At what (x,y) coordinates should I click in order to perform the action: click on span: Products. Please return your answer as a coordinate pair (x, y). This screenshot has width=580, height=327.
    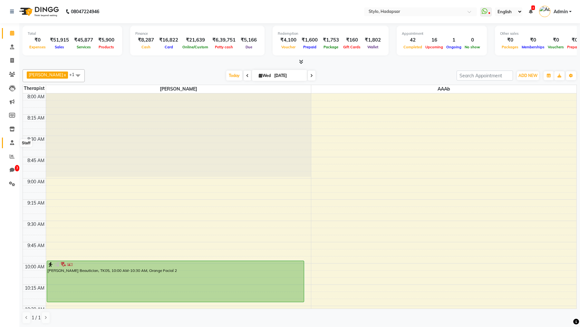
    Looking at the image, I should click on (106, 47).